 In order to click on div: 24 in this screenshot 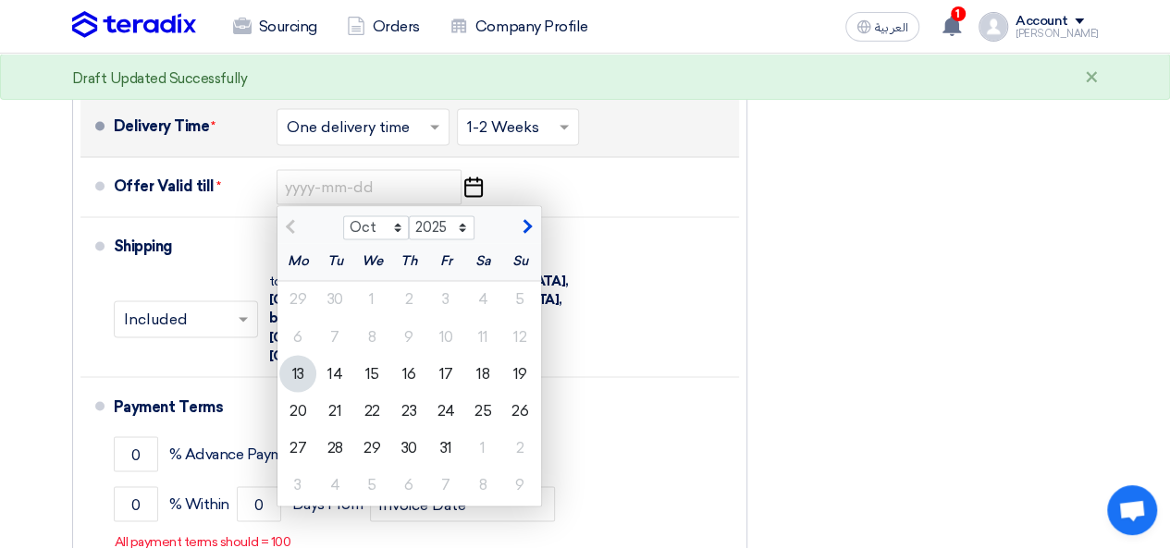, I will do `click(446, 411)`.